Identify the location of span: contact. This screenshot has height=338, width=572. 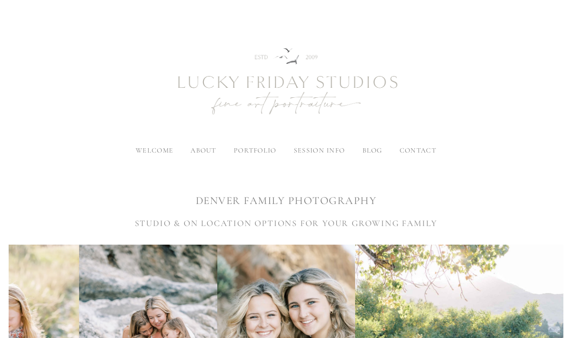
(418, 150).